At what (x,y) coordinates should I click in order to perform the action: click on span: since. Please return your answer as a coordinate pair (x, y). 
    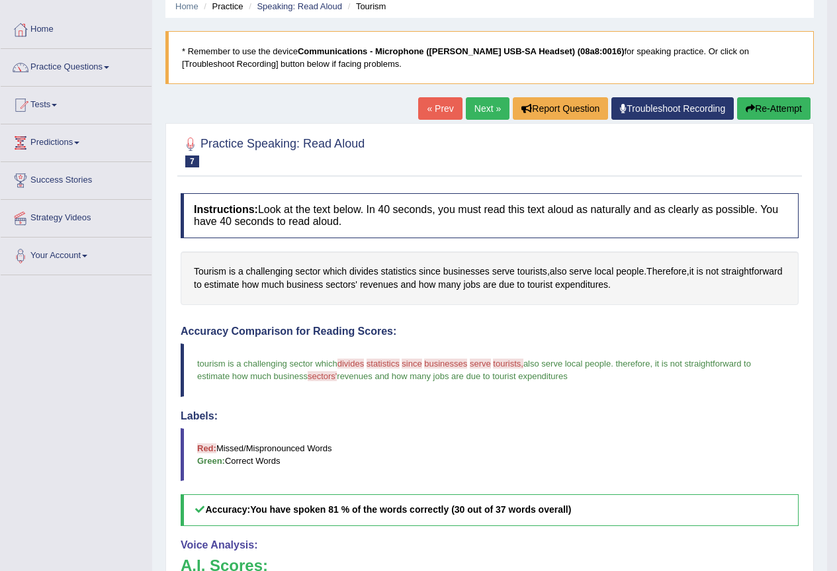
    Looking at the image, I should click on (412, 363).